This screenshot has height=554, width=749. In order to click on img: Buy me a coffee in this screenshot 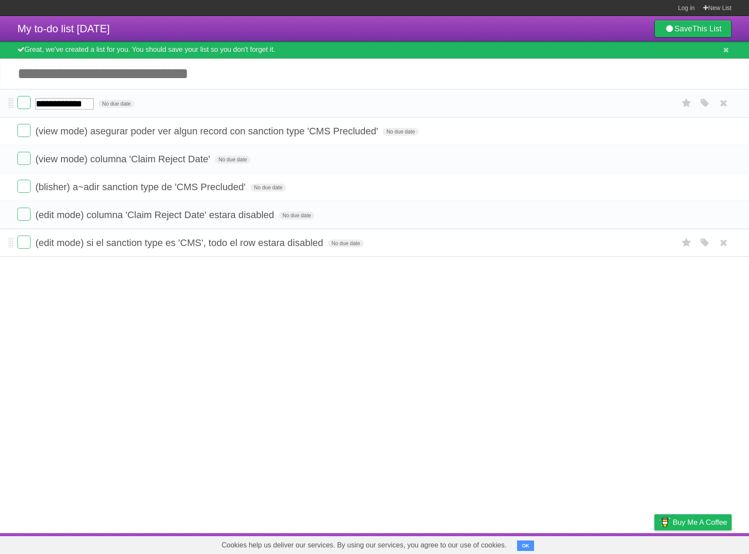, I will do `click(665, 522)`.